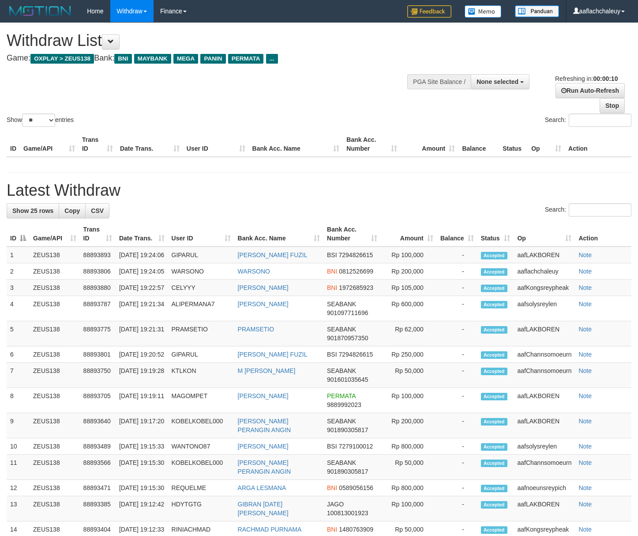  Describe the element at coordinates (18, 375) in the screenshot. I see `td: 7` at that location.